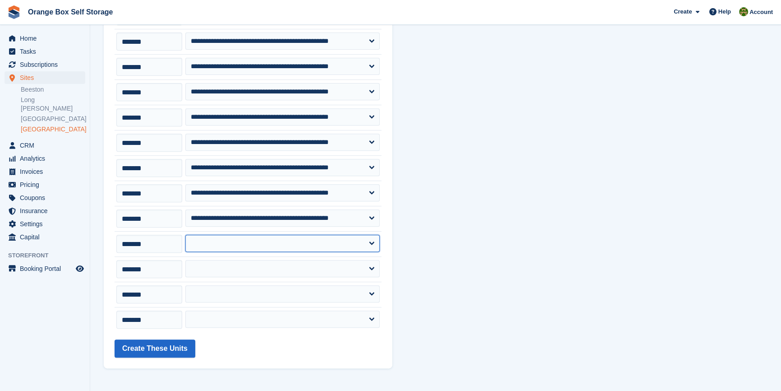 The image size is (781, 391). What do you see at coordinates (47, 65) in the screenshot?
I see `span: Subscriptions` at bounding box center [47, 65].